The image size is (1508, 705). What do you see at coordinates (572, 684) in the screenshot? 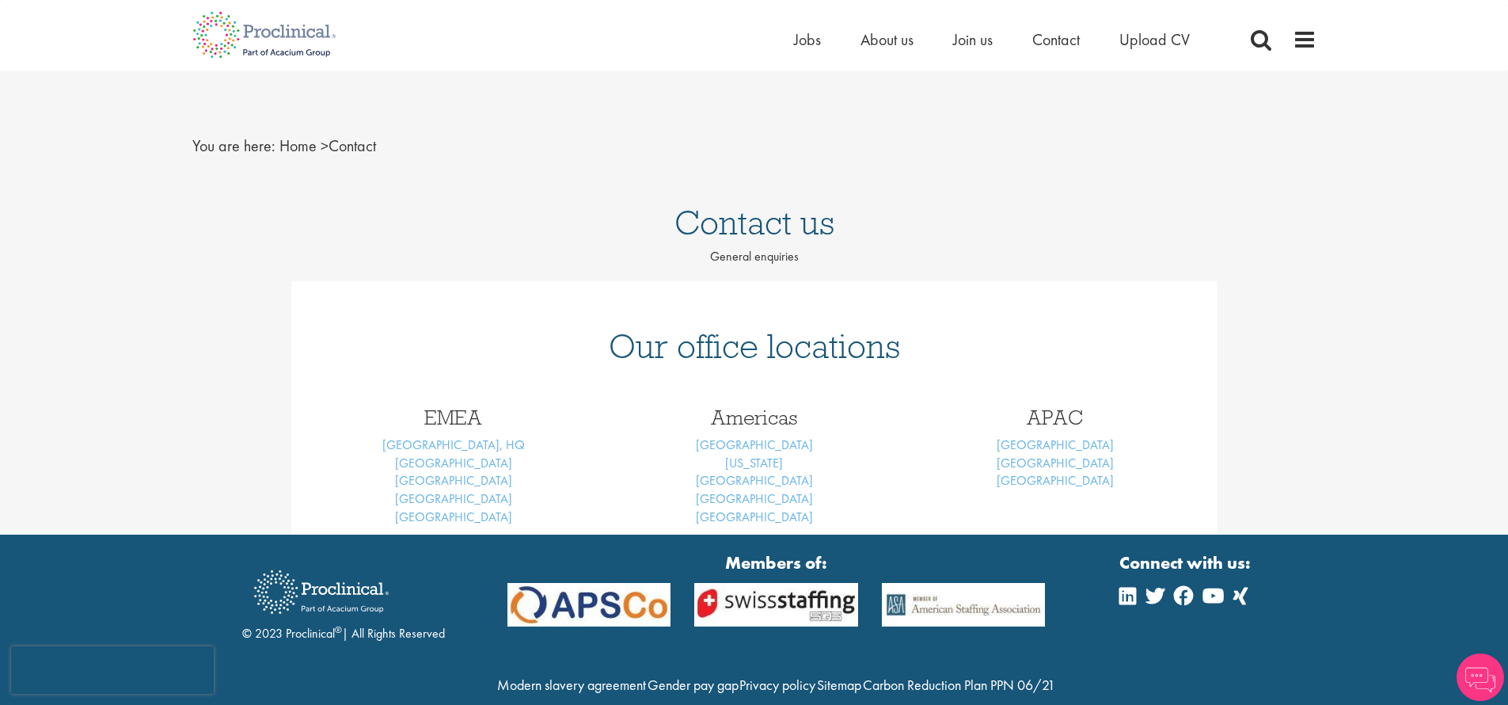
I see `a: Modern slavery agreement` at bounding box center [572, 684].